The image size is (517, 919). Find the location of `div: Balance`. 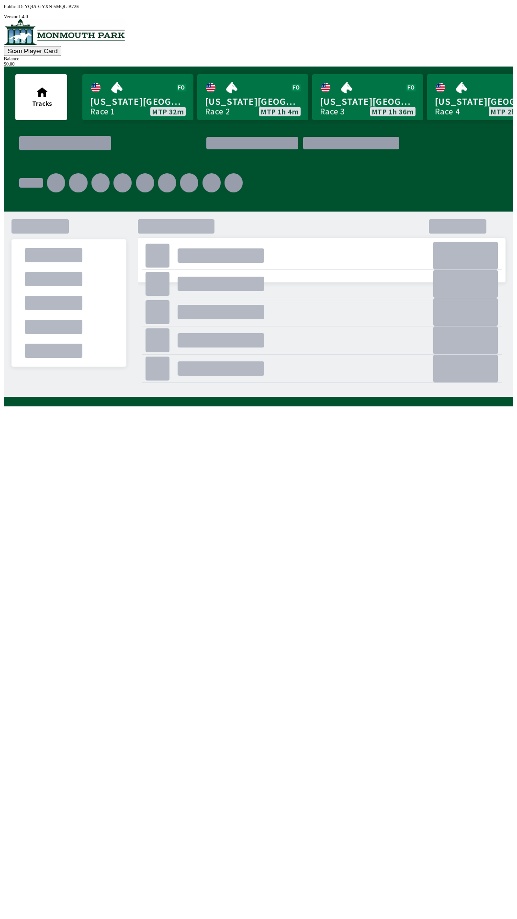

div: Balance is located at coordinates (259, 58).